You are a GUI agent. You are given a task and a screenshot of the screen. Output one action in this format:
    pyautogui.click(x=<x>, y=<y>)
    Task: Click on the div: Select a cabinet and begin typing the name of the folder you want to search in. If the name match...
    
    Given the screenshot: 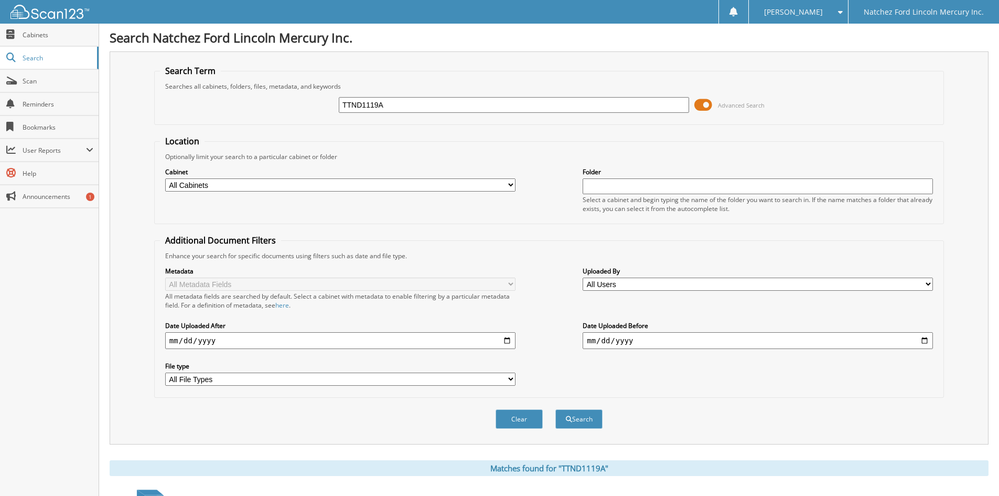 What is the action you would take?
    pyautogui.click(x=758, y=204)
    